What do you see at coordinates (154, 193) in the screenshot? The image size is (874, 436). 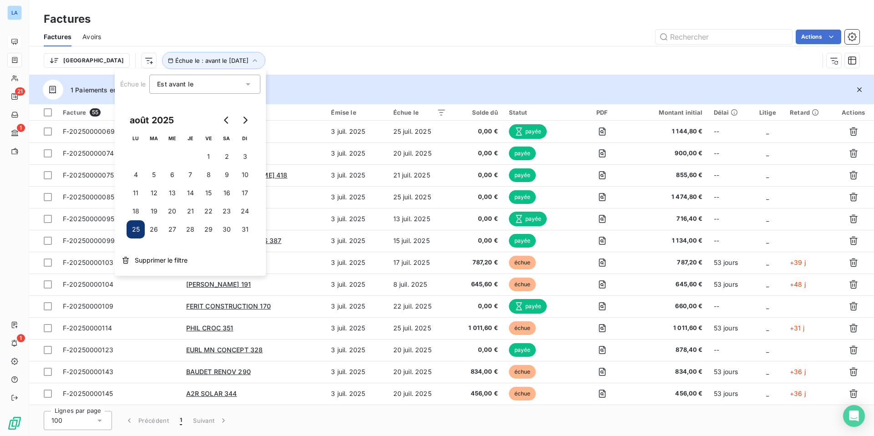 I see `button: 12` at bounding box center [154, 193].